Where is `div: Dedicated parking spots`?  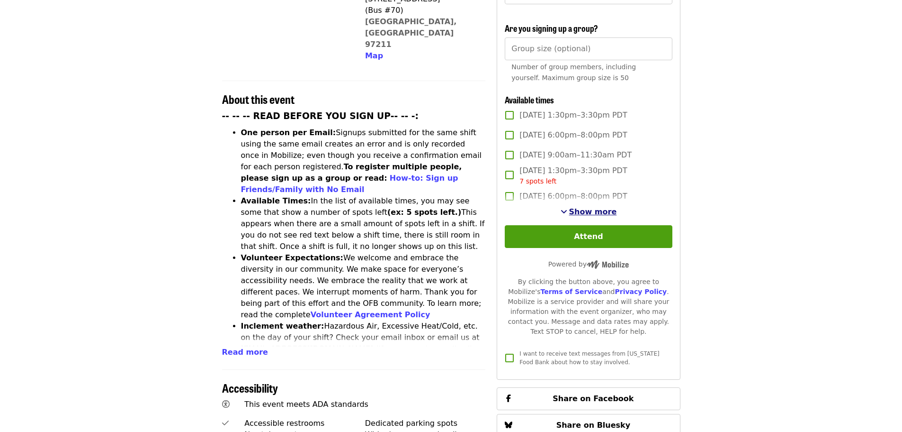 div: Dedicated parking spots is located at coordinates (425, 423).